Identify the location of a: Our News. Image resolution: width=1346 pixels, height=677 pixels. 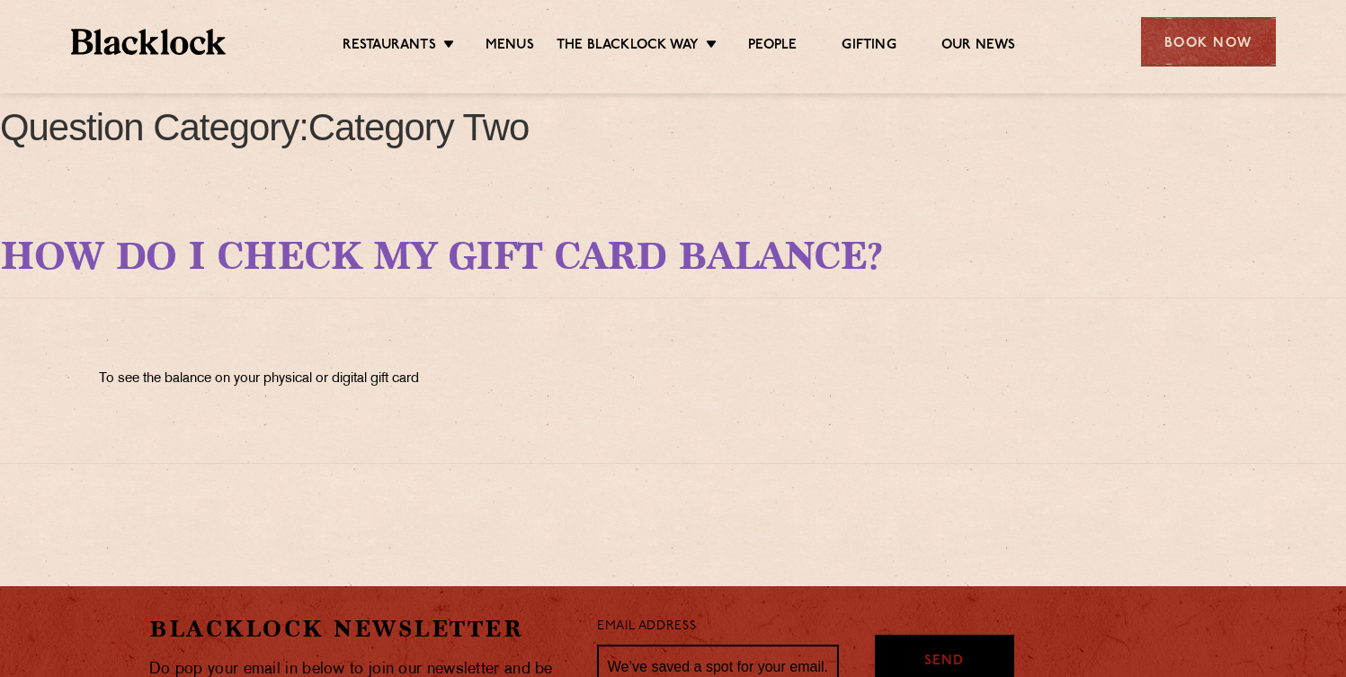
(978, 47).